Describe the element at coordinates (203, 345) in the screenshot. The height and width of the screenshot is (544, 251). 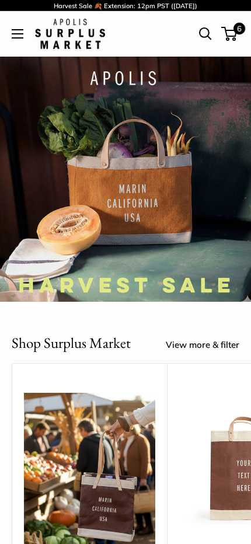
I see `a: View more & filter` at that location.